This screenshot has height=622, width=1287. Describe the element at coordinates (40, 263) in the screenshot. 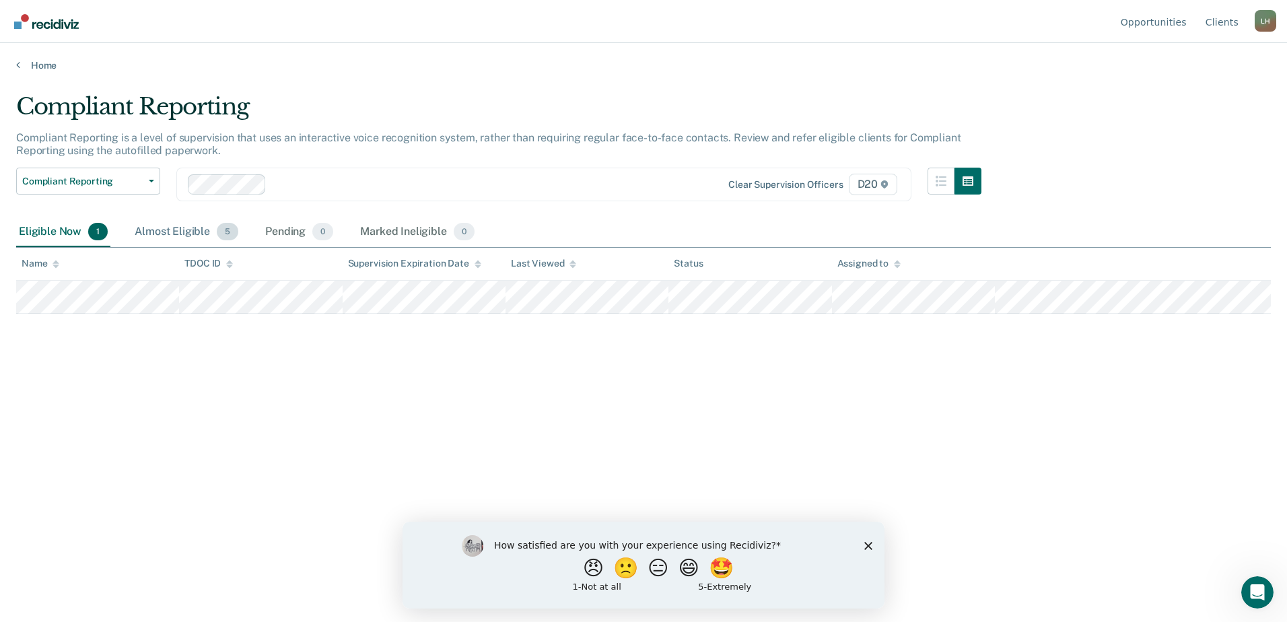

I see `div: Name` at that location.